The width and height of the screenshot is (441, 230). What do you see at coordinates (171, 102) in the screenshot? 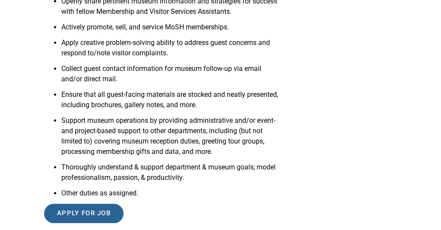
I see `li: Ensure that all guest-facing materials are stocked and neatly presented, including brochures, gal...` at bounding box center [171, 102].